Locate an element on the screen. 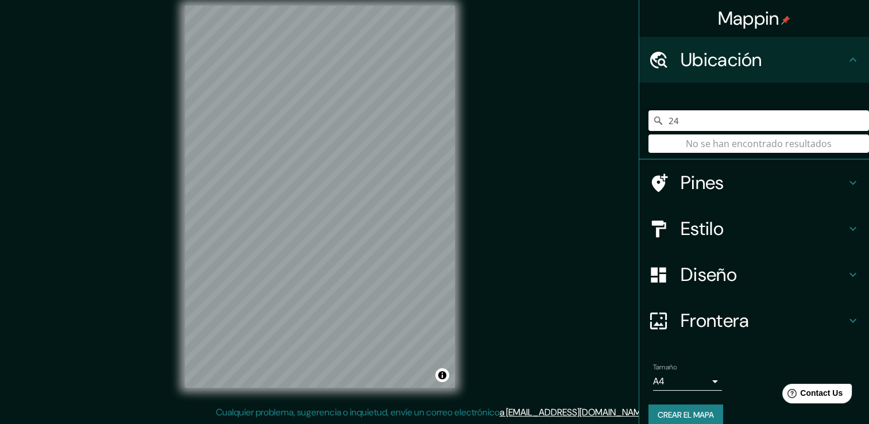  p: Cualquier problema, sugerencia o inquietud, envíe un correo electrónico . is located at coordinates (433, 412).